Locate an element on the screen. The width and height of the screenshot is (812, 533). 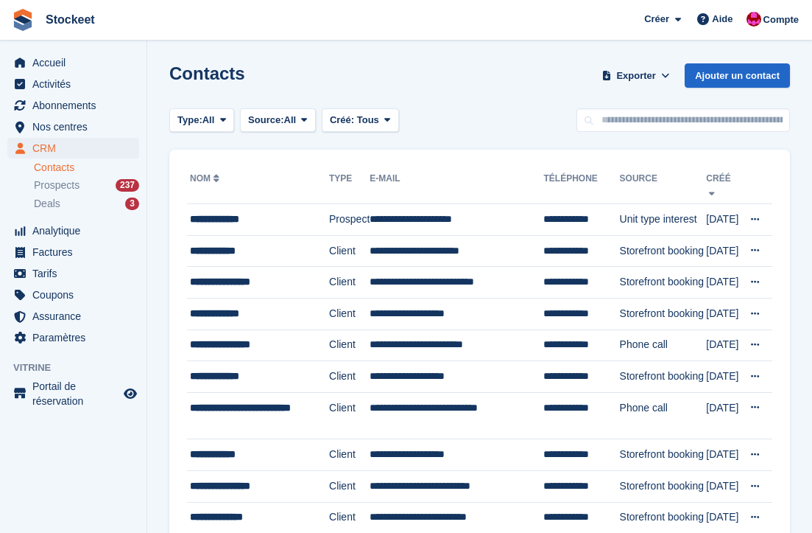
span: Deals is located at coordinates (47, 203).